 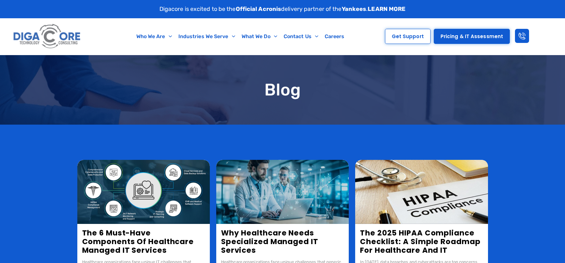 What do you see at coordinates (472, 36) in the screenshot?
I see `span: Pricing & IT Assessment` at bounding box center [472, 36].